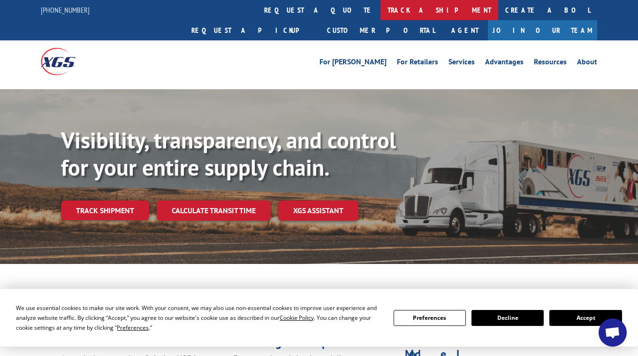 The width and height of the screenshot is (638, 356). I want to click on a: About, so click(587, 63).